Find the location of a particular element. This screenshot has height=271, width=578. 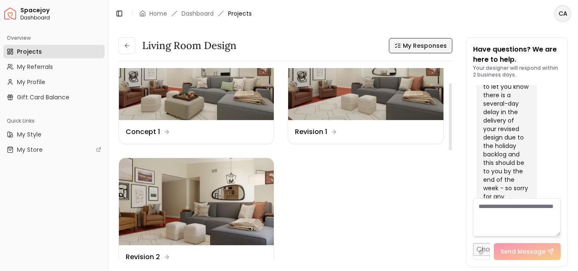

img: Spacejoy Logo is located at coordinates (10, 14).